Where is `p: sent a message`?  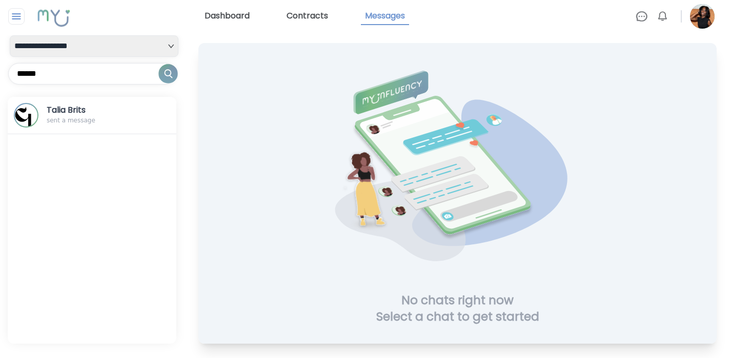
p: sent a message is located at coordinates (86, 120).